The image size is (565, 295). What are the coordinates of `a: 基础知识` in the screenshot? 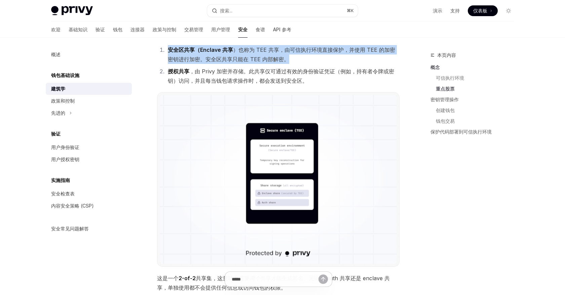 It's located at (78, 30).